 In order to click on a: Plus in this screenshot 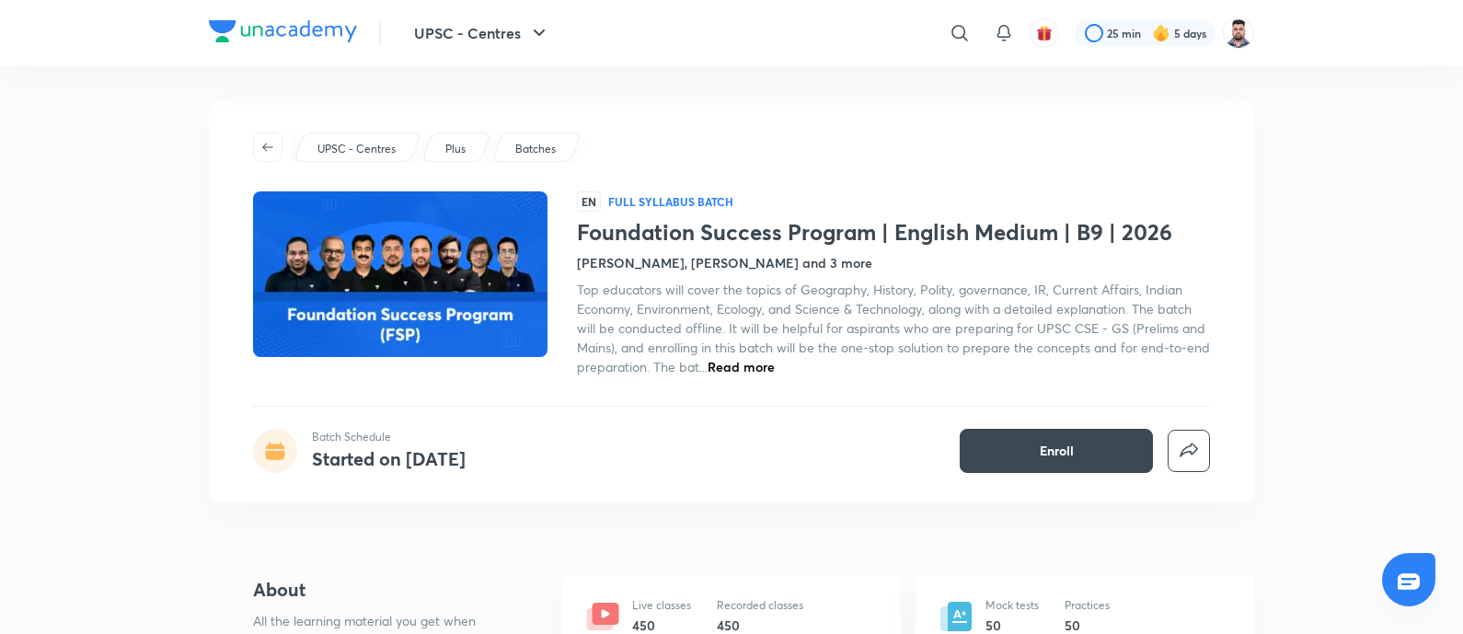, I will do `click(455, 149)`.